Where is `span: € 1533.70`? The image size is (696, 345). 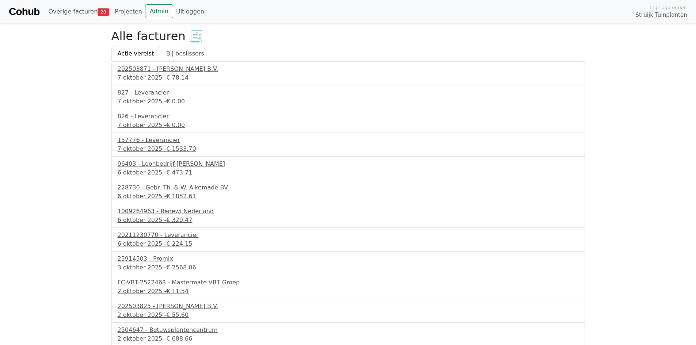
span: € 1533.70 is located at coordinates (181, 149).